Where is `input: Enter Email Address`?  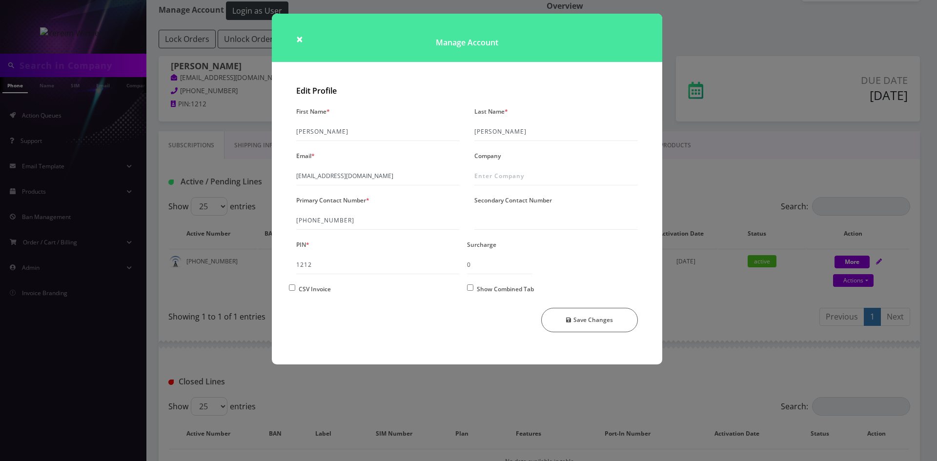
input: Enter Email Address is located at coordinates (378, 176).